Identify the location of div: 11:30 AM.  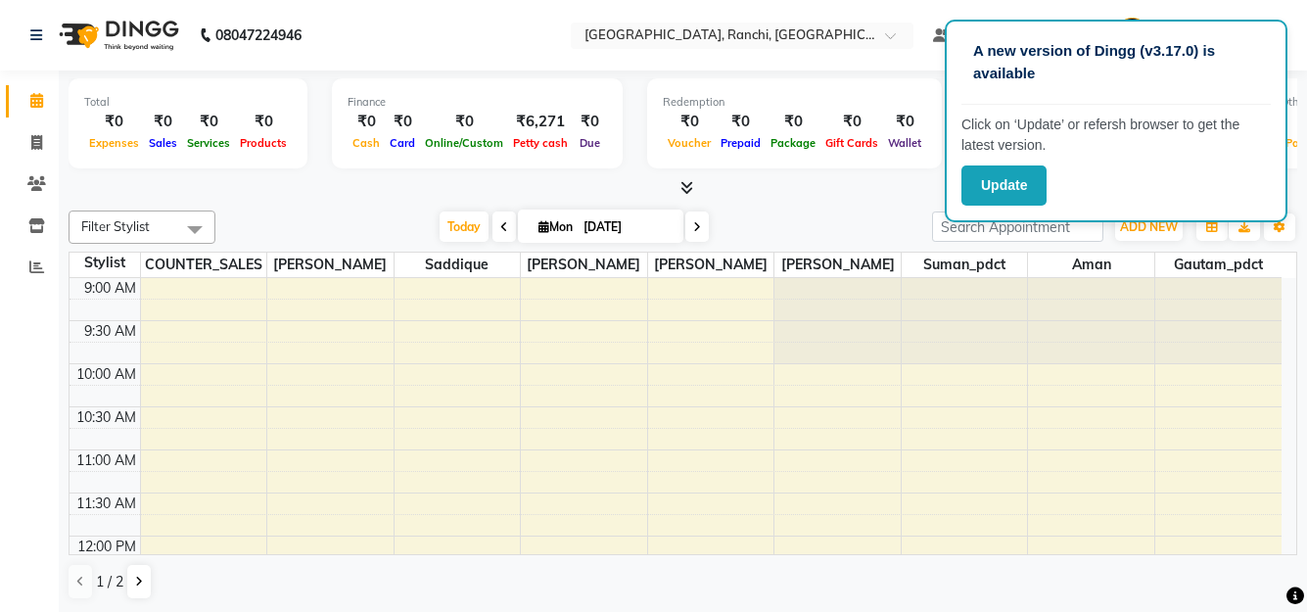
(106, 503).